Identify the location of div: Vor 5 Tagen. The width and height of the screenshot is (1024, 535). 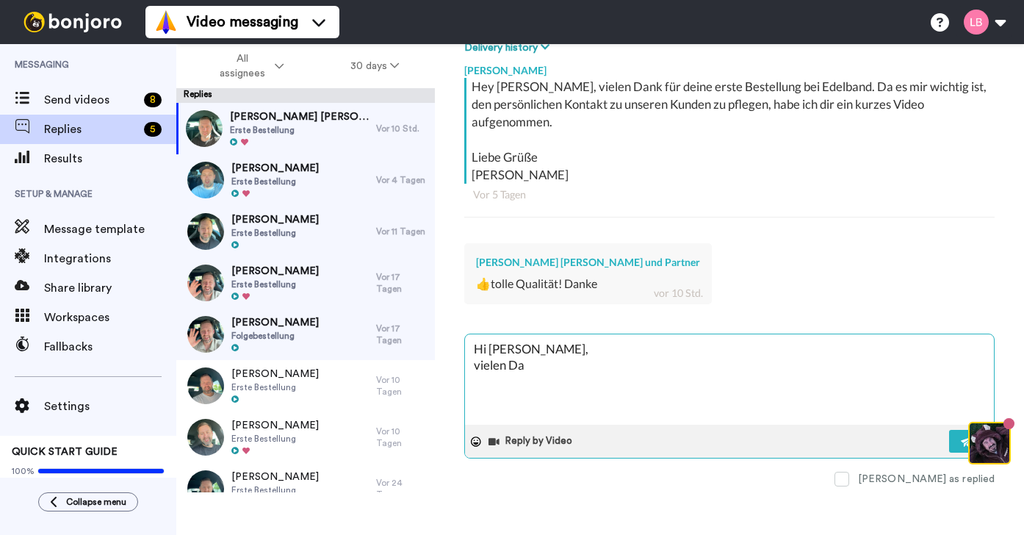
(729, 195).